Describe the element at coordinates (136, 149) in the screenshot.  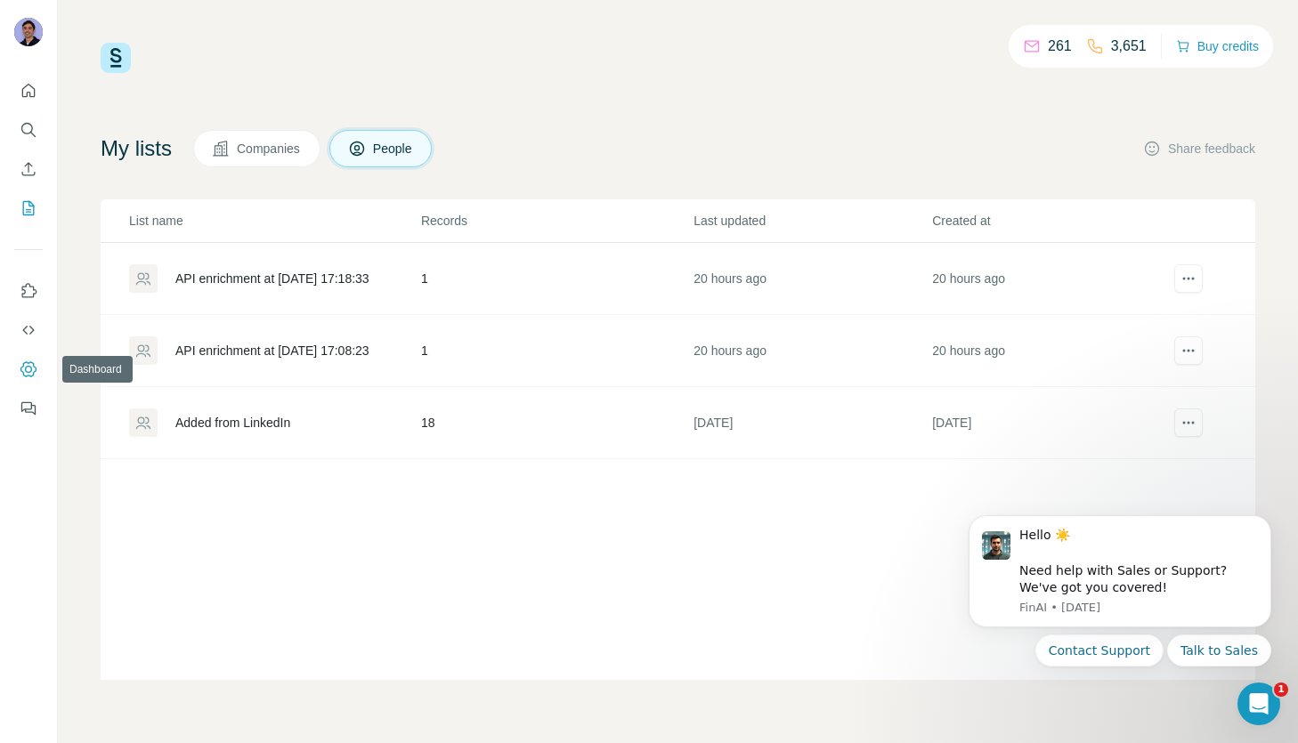
I see `h4: My lists` at that location.